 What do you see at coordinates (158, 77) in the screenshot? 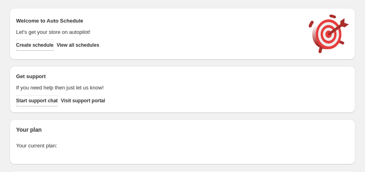
I see `h2: Get support` at bounding box center [158, 77].